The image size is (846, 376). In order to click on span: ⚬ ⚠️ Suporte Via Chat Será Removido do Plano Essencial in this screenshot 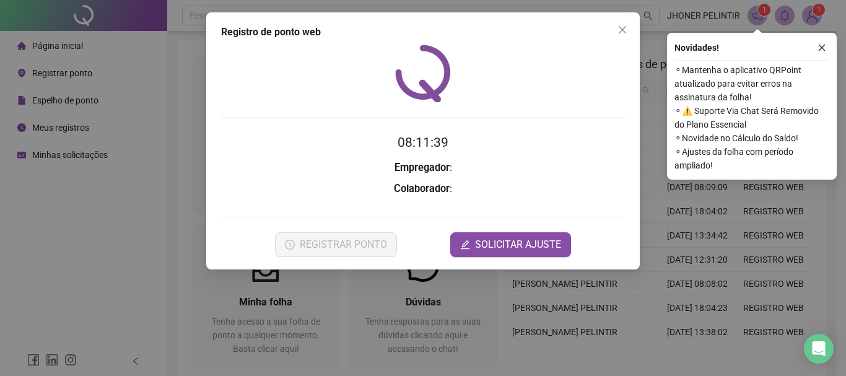, I will do `click(752, 118)`.